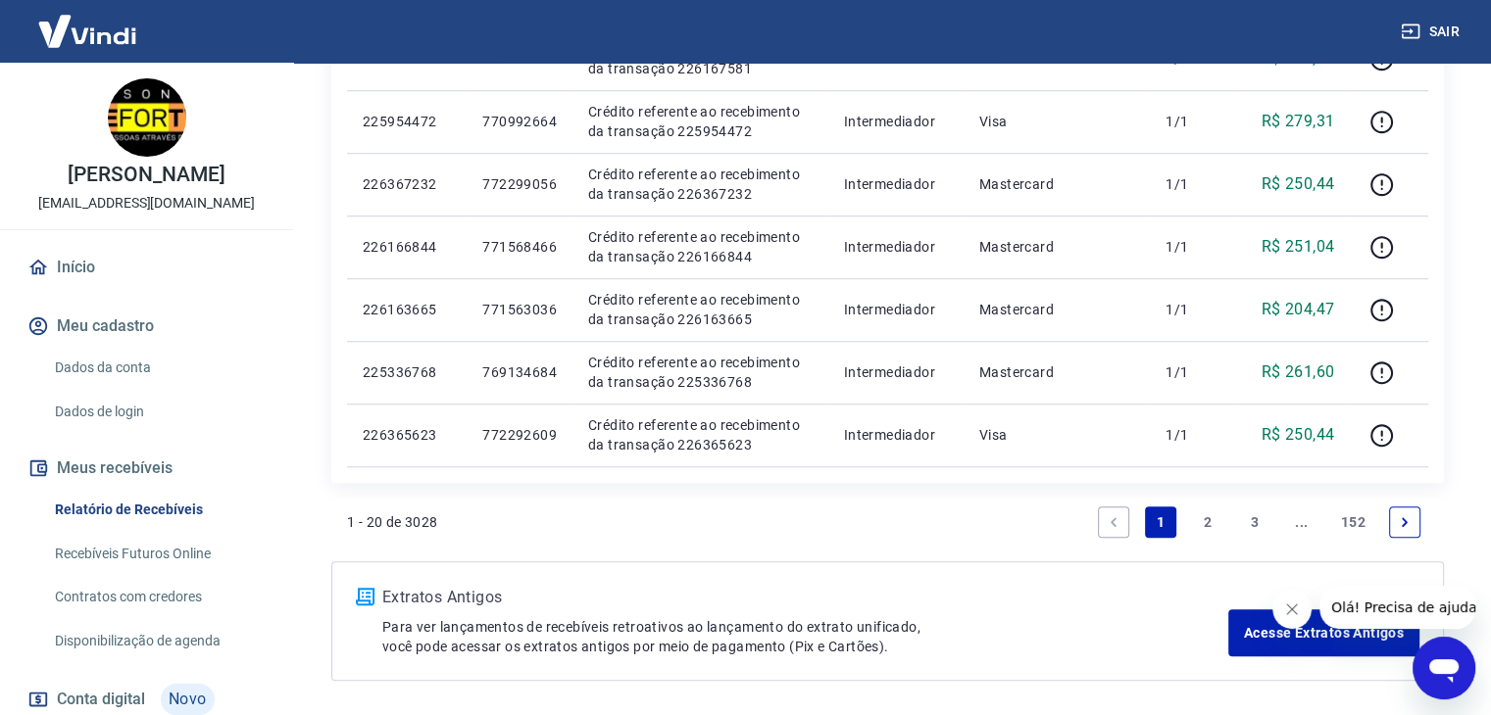 This screenshot has height=715, width=1491. What do you see at coordinates (1258, 522) in the screenshot?
I see `ul: Pagination` at bounding box center [1258, 522].